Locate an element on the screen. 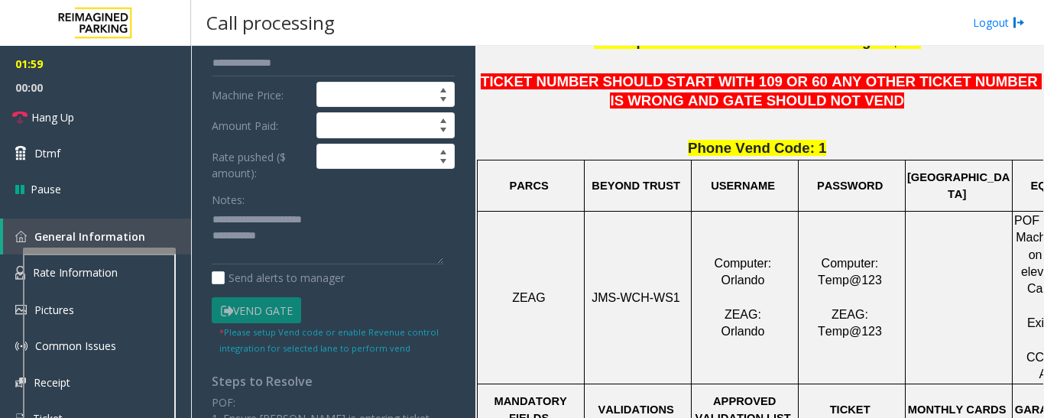  span: VALIDATIONS is located at coordinates (635, 410).